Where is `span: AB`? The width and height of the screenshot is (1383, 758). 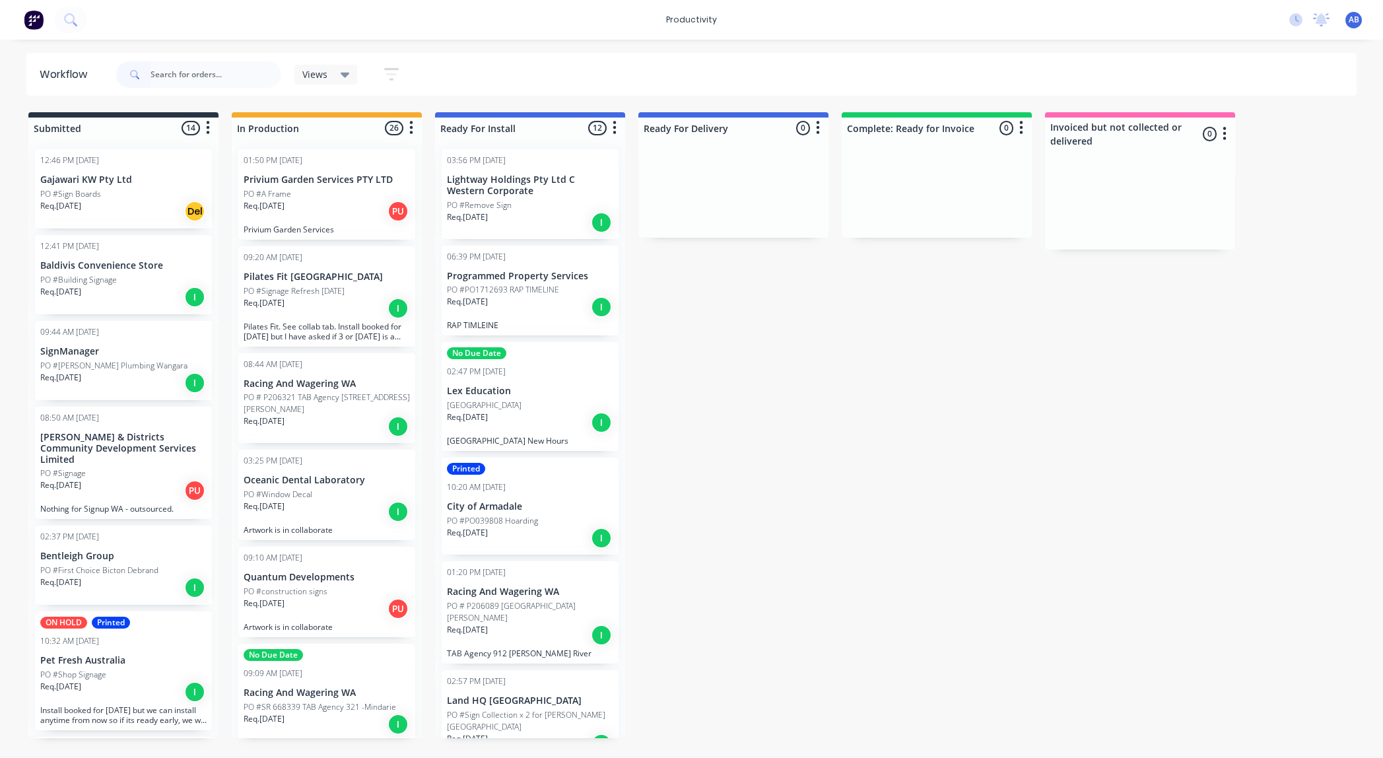 span: AB is located at coordinates (1354, 20).